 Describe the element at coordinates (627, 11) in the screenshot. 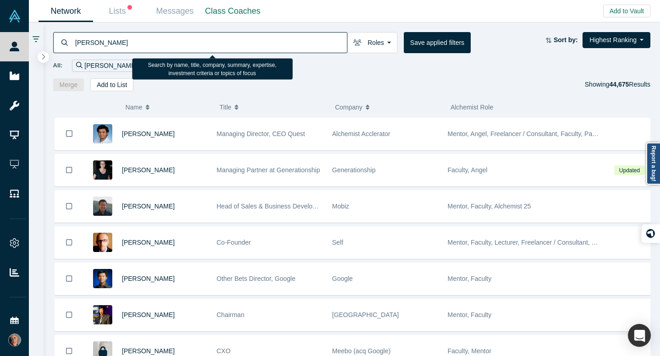

I see `button: Add to Vault` at that location.